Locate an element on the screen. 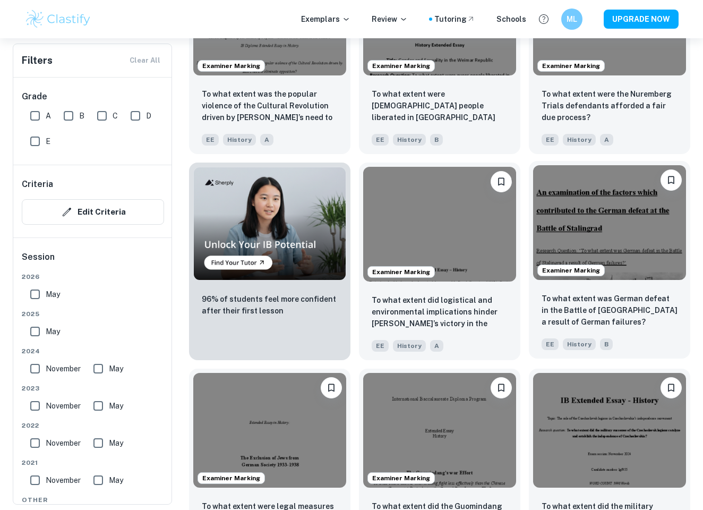 The image size is (703, 510). span: 2021 is located at coordinates (93, 462).